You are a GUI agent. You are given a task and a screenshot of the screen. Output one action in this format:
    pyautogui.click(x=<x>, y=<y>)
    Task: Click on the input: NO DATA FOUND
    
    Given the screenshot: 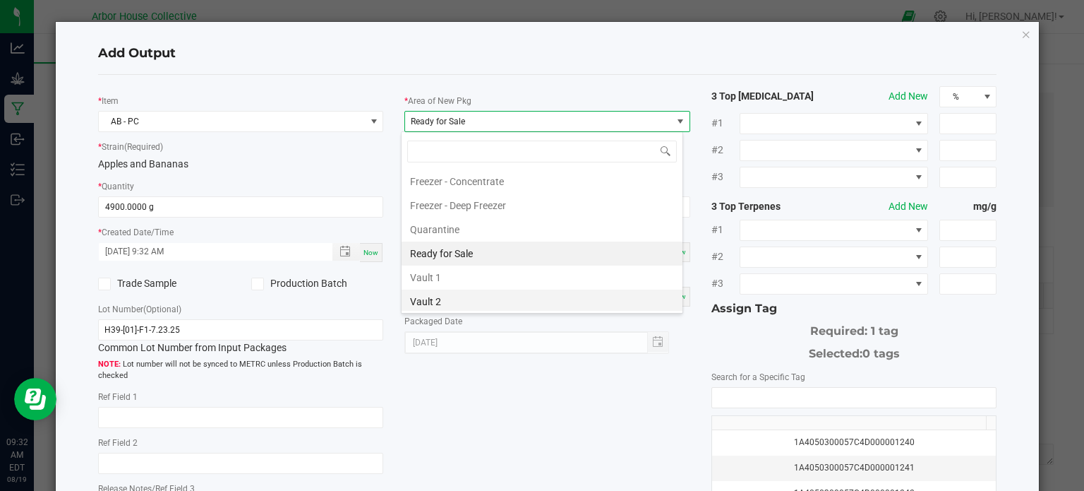 What is the action you would take?
    pyautogui.click(x=854, y=397)
    